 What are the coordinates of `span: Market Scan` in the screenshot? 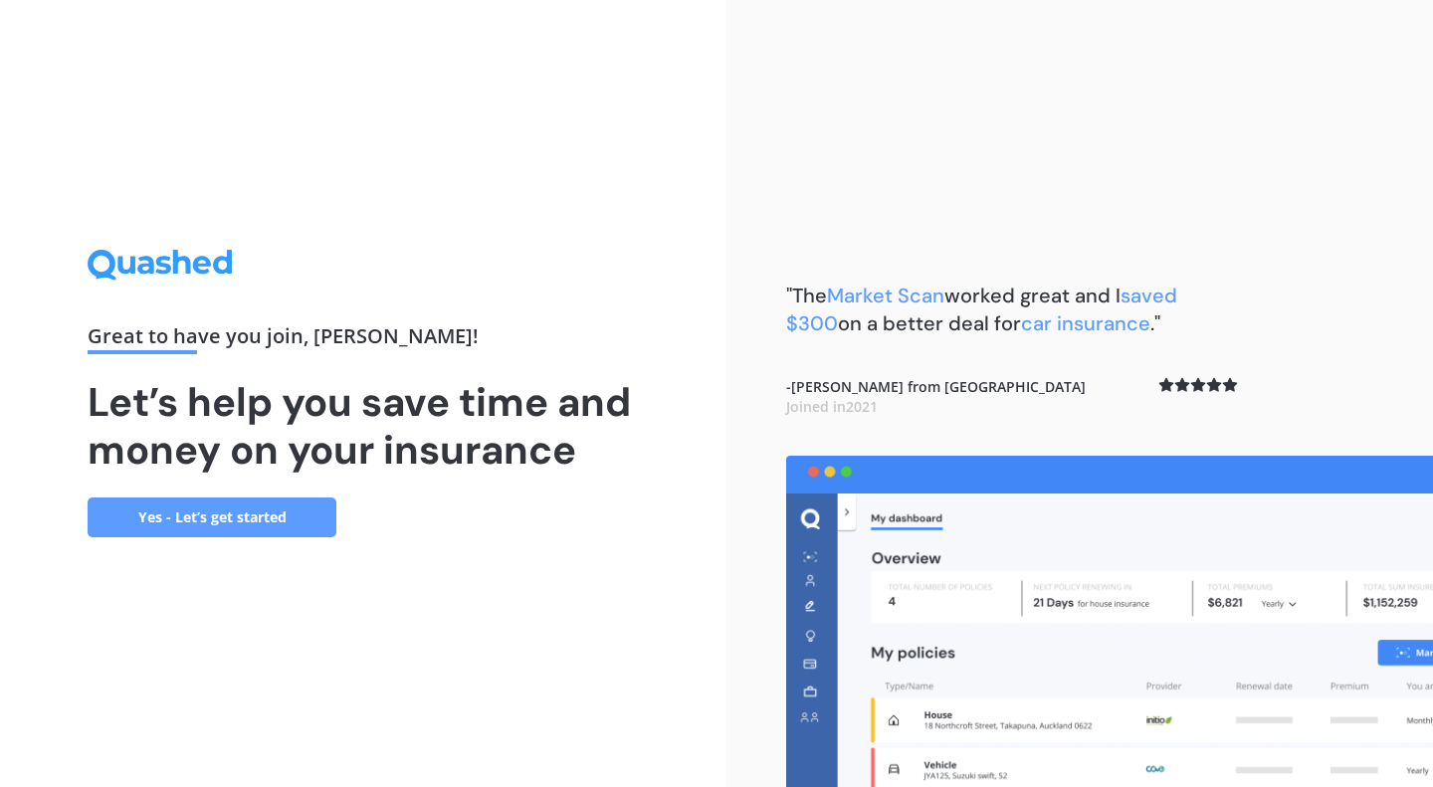 It's located at (885, 295).